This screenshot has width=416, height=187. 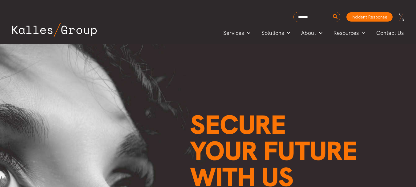 I want to click on a: SolutionsMenu Toggle, so click(x=276, y=33).